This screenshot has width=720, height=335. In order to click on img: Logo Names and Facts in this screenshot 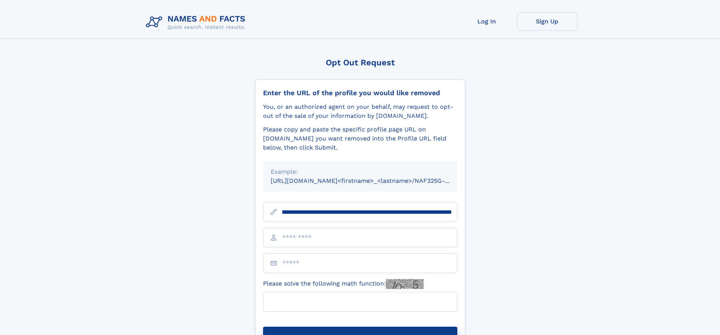, I will do `click(197, 22)`.